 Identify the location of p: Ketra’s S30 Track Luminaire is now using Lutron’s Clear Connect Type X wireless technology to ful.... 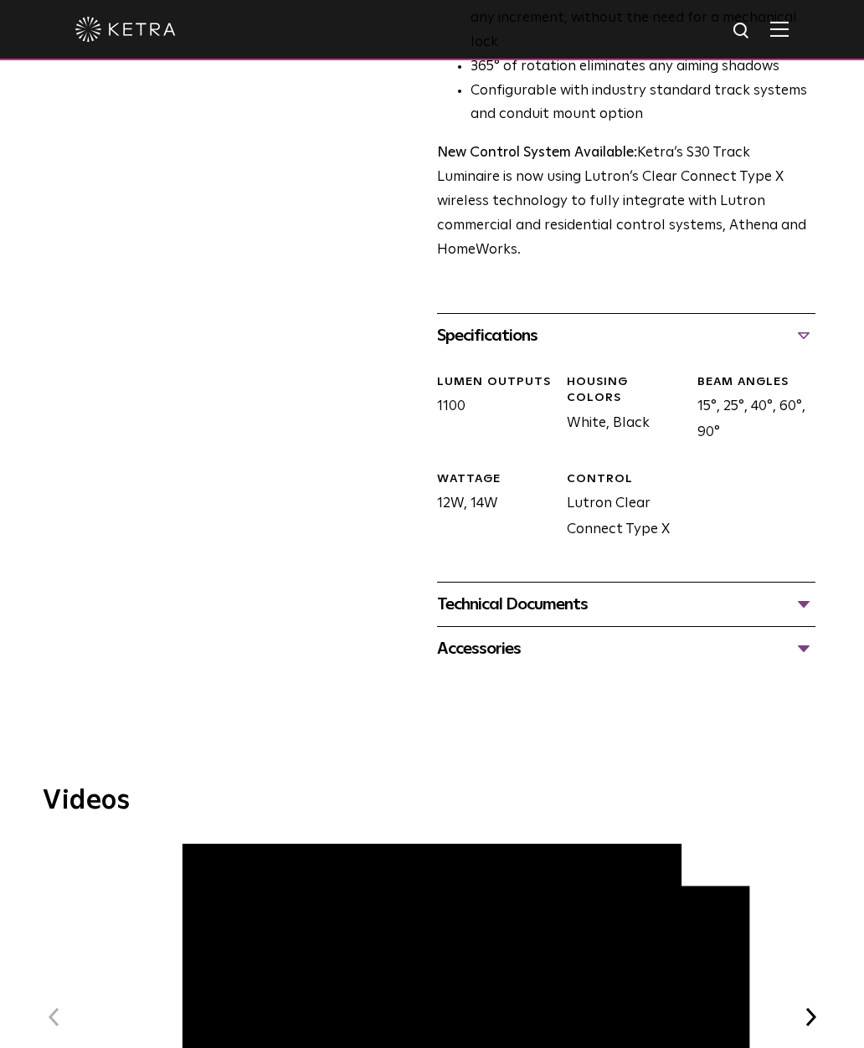
(626, 202).